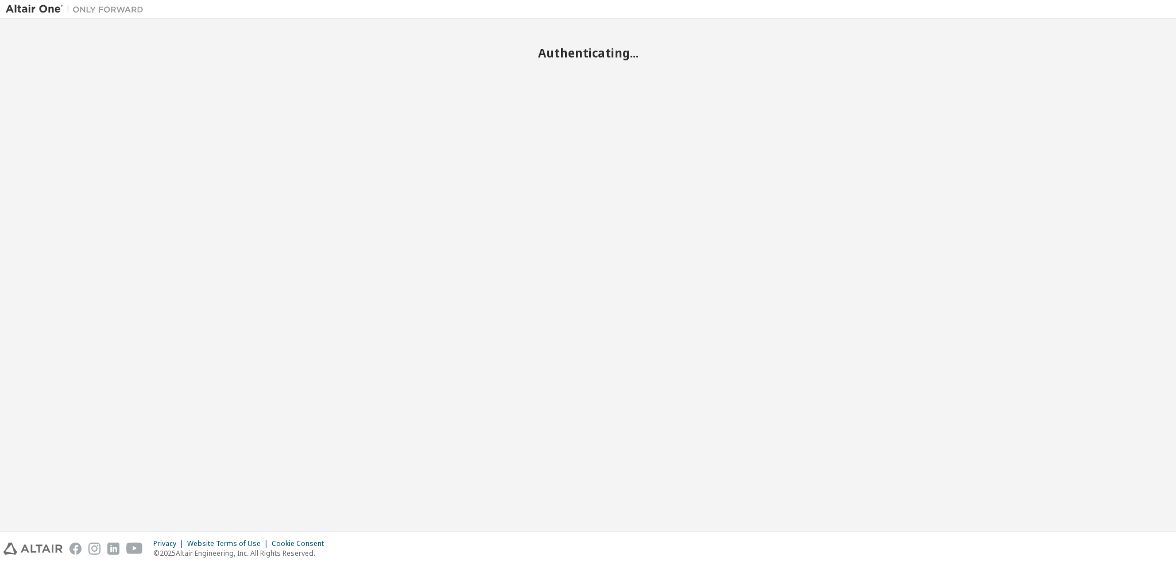 Image resolution: width=1176 pixels, height=565 pixels. Describe the element at coordinates (170, 543) in the screenshot. I see `div: Privacy` at that location.